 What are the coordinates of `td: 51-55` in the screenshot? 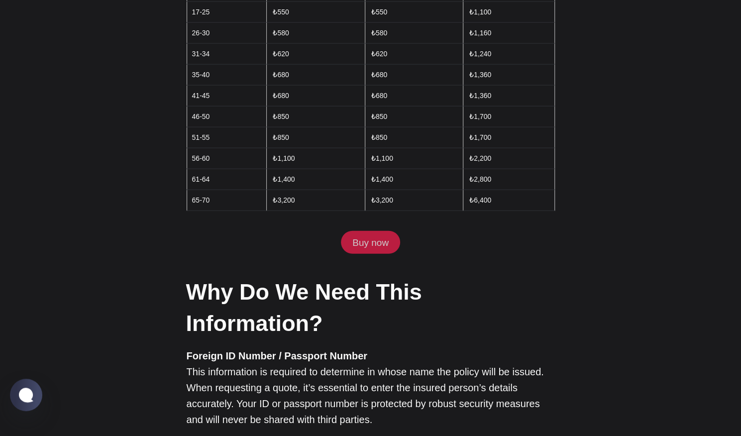 It's located at (226, 138).